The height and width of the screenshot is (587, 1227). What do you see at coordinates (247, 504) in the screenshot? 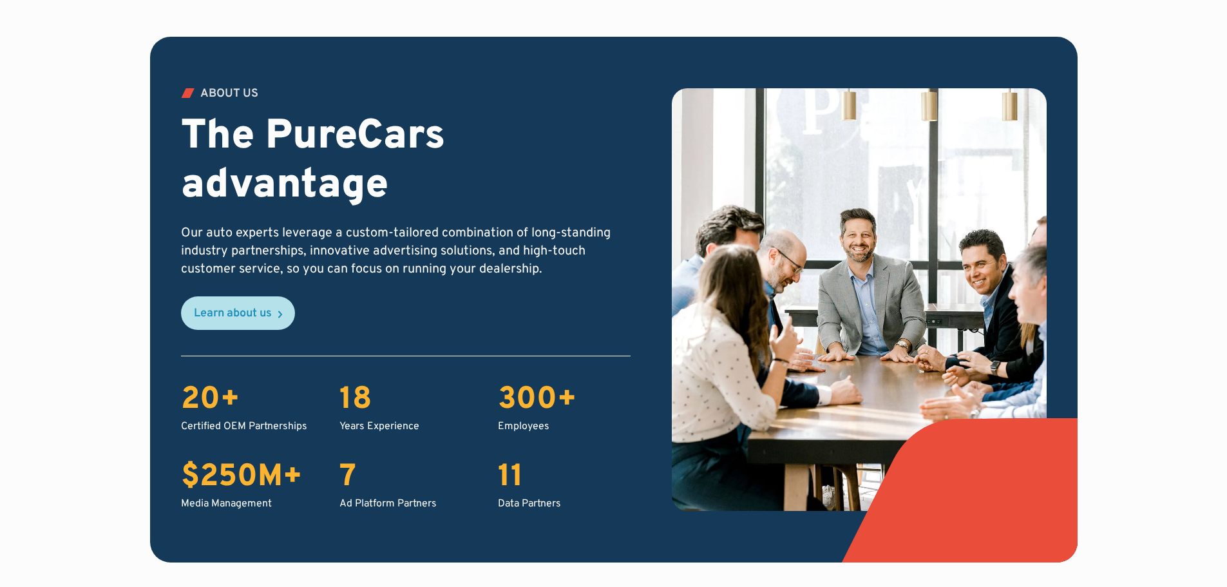
I see `div: Media Management` at bounding box center [247, 504].